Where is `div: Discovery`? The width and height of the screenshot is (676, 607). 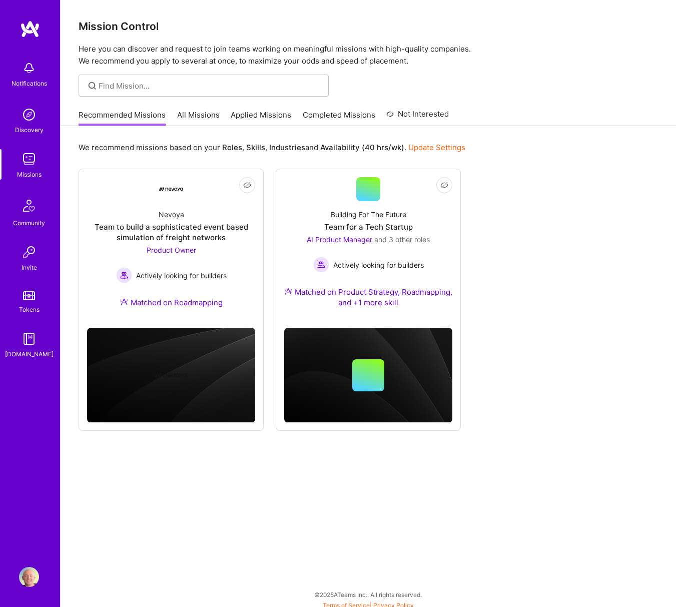 div: Discovery is located at coordinates (29, 130).